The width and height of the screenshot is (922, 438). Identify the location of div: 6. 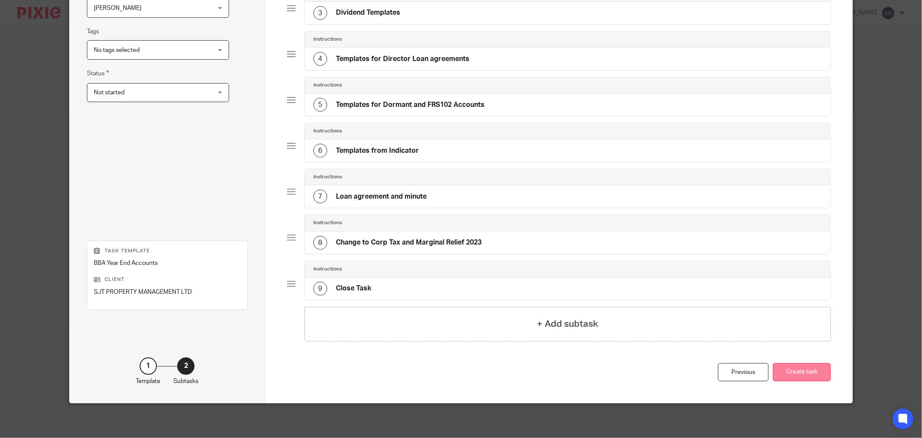
(320, 150).